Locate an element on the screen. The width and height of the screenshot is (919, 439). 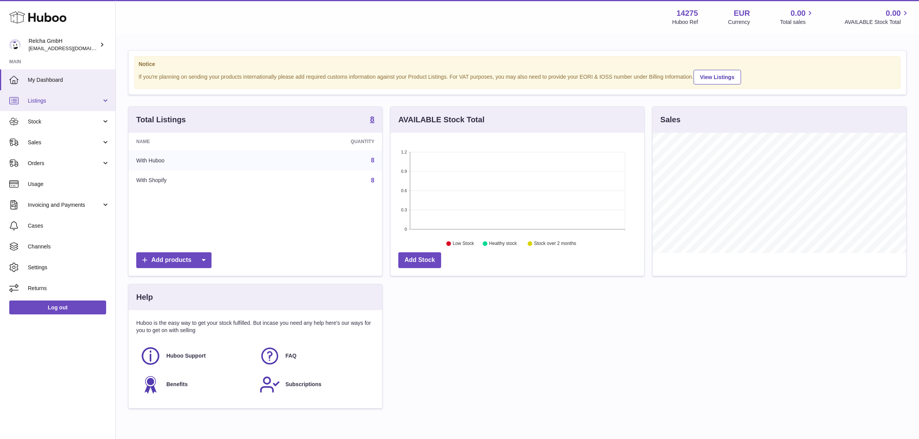
span: Returns is located at coordinates (69, 288).